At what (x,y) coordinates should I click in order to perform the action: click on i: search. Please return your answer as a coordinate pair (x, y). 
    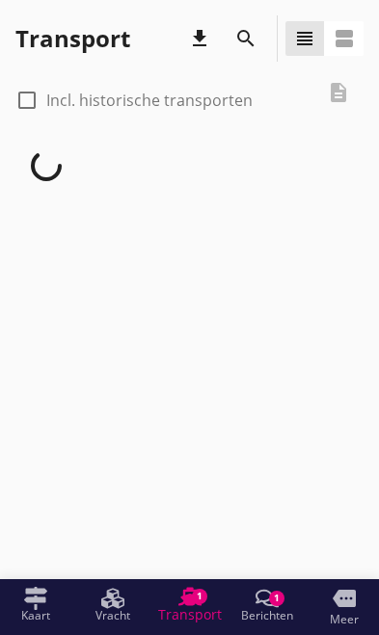
    Looking at the image, I should click on (246, 39).